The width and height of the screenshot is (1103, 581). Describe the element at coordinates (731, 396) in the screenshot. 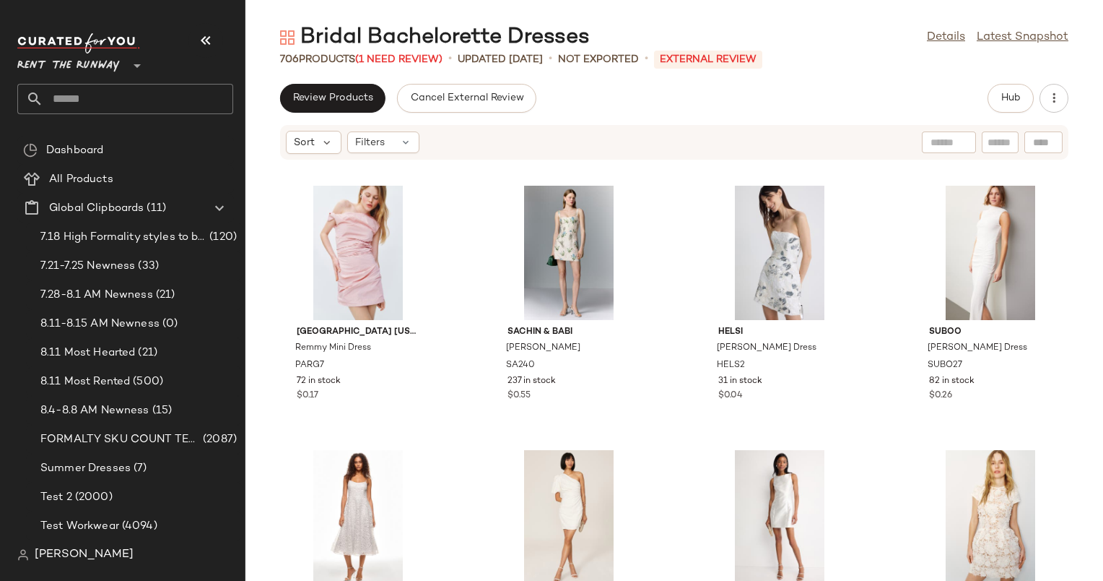

I see `span: $0.04` at that location.